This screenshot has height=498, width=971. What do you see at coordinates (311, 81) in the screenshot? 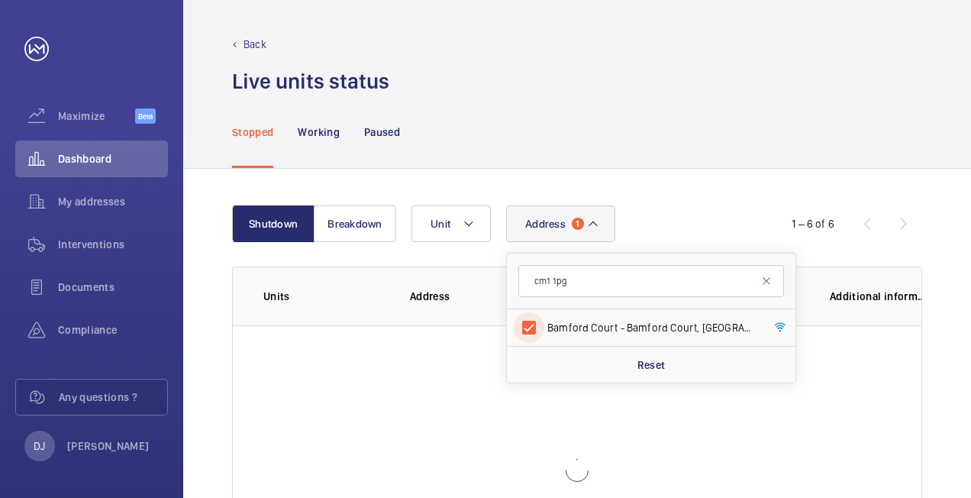
I see `h1: Live units status` at bounding box center [311, 81].